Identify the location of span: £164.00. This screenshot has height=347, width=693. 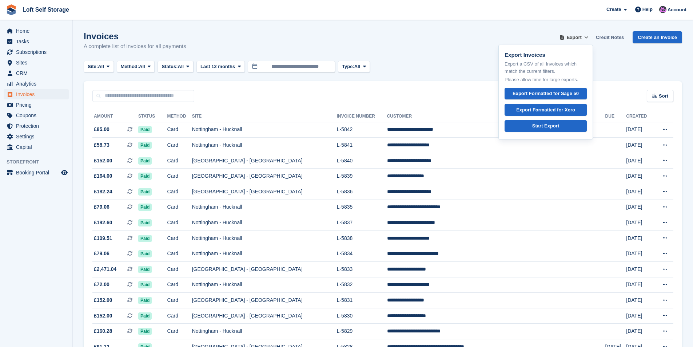
(103, 176).